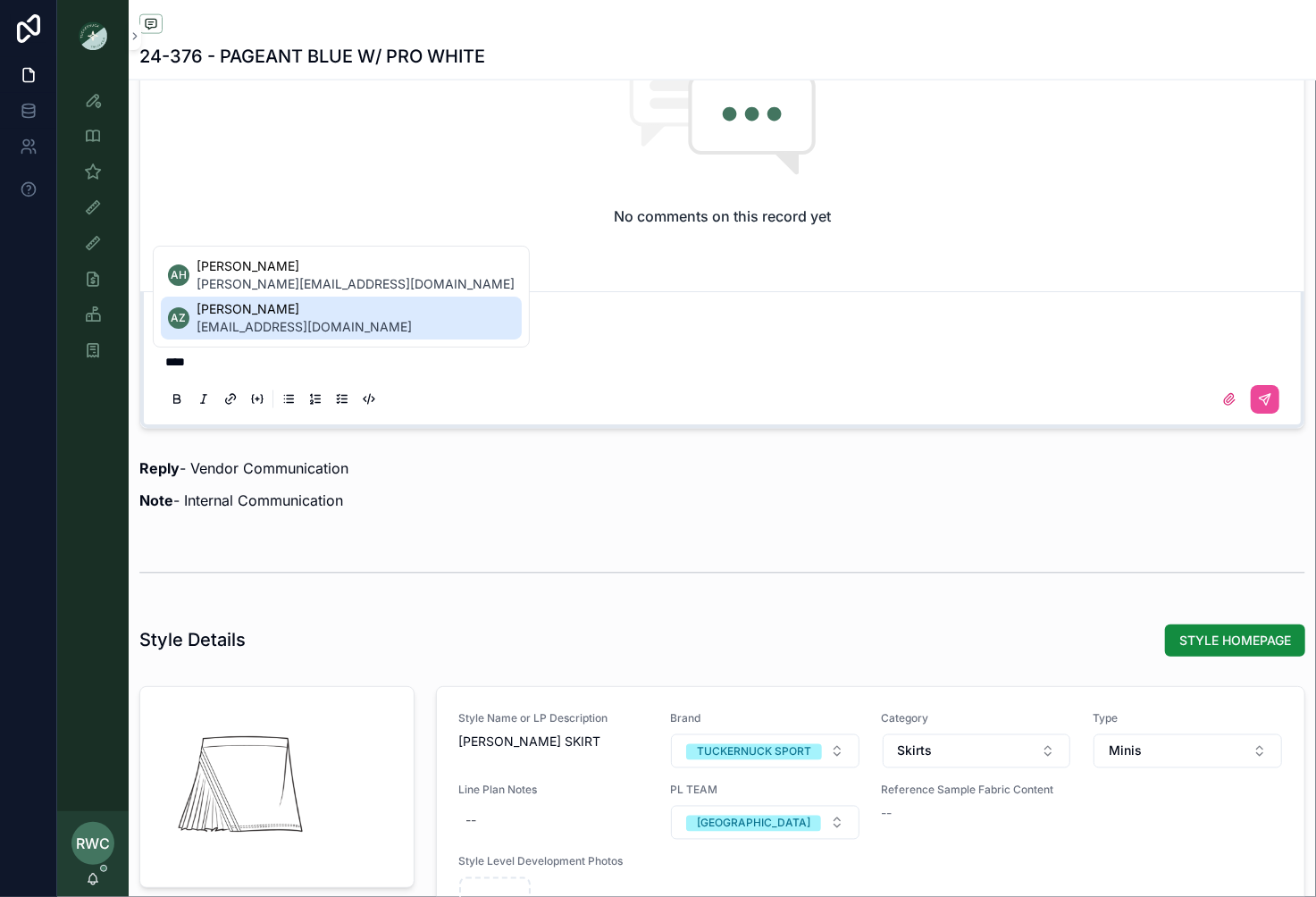 The width and height of the screenshot is (1316, 897). What do you see at coordinates (871, 862) in the screenshot?
I see `span: Style Level Development Photos` at bounding box center [871, 862].